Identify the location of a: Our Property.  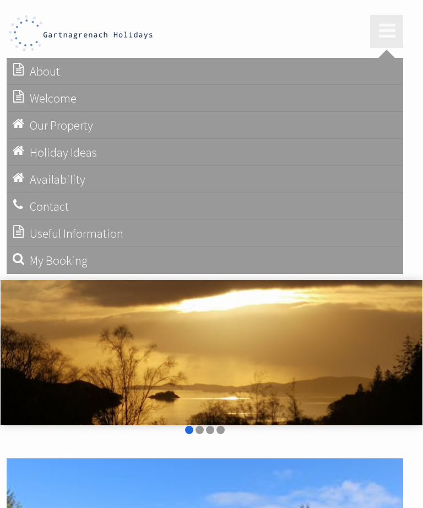
(205, 125).